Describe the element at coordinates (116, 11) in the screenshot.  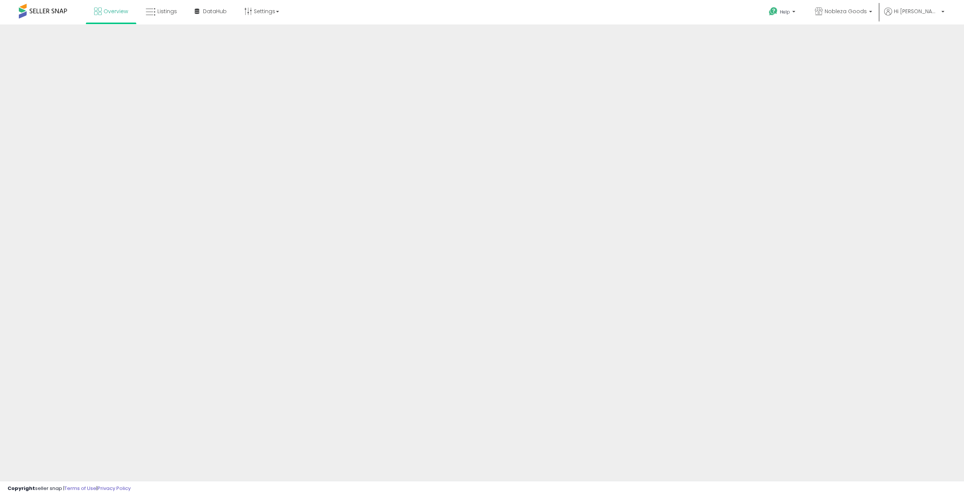
I see `span: Overview` at that location.